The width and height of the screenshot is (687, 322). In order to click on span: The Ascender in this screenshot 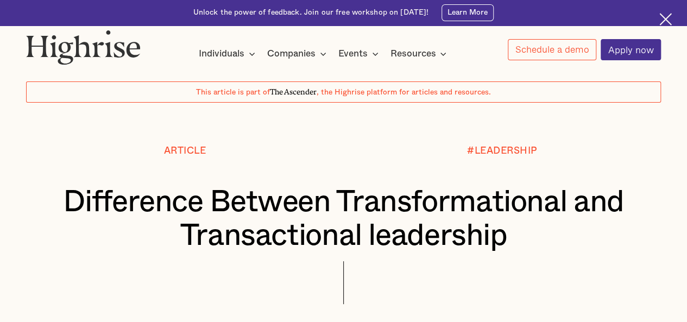, I will do `click(293, 90)`.